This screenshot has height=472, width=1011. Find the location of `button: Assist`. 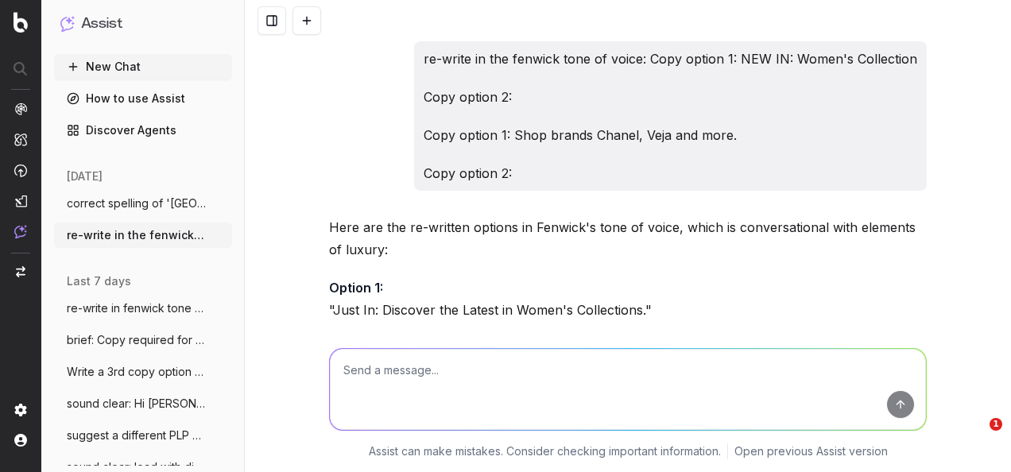

button: Assist is located at coordinates (143, 24).